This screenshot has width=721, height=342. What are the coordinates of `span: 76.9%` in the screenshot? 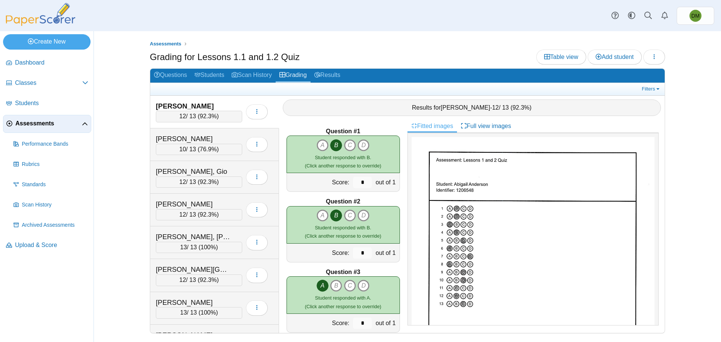 It's located at (208, 149).